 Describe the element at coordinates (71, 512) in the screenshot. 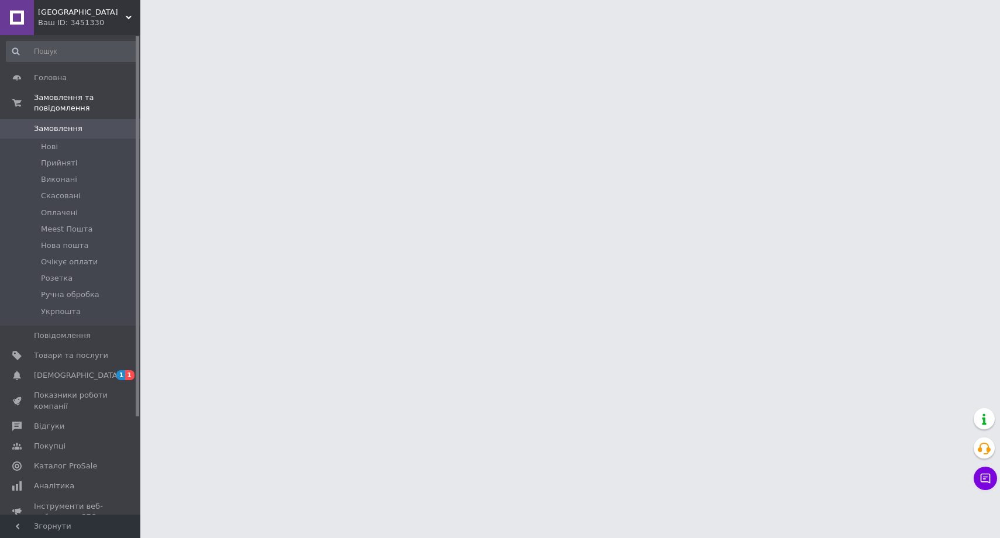

I see `span: Інструменти веб-майстра та SEO` at that location.